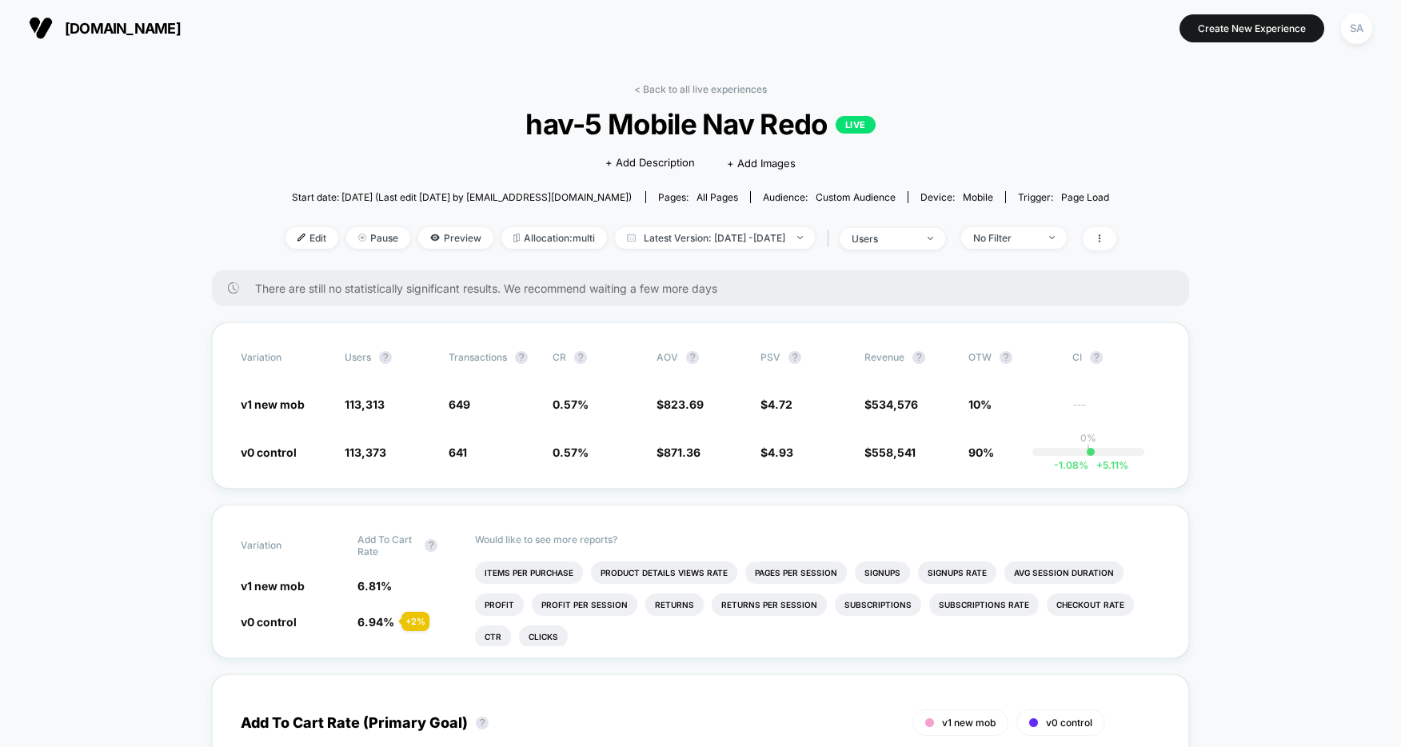  What do you see at coordinates (700, 124) in the screenshot?
I see `span: hav-5 Mobile Nav Redo` at bounding box center [700, 124].